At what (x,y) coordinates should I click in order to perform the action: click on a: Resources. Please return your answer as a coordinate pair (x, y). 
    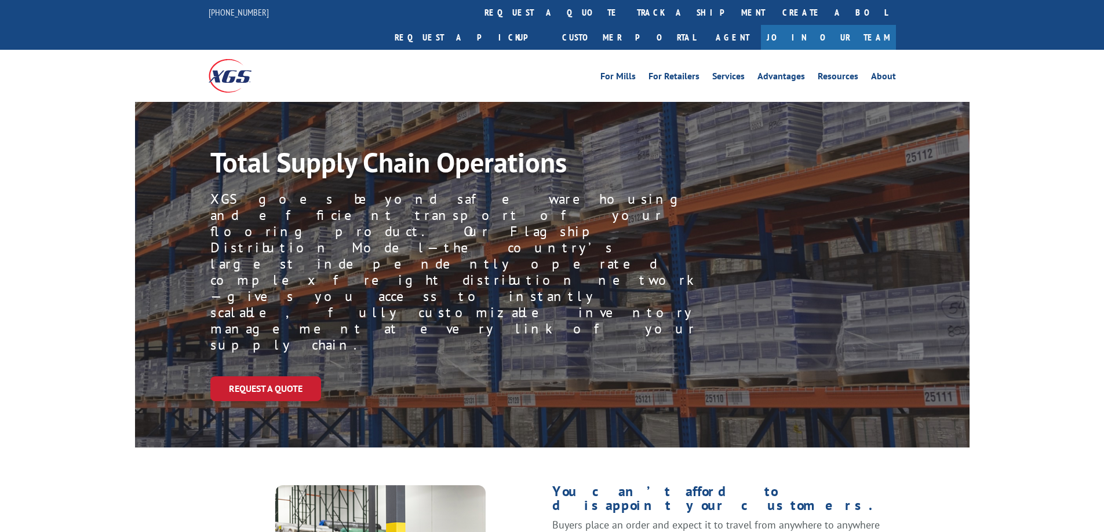
    Looking at the image, I should click on (838, 78).